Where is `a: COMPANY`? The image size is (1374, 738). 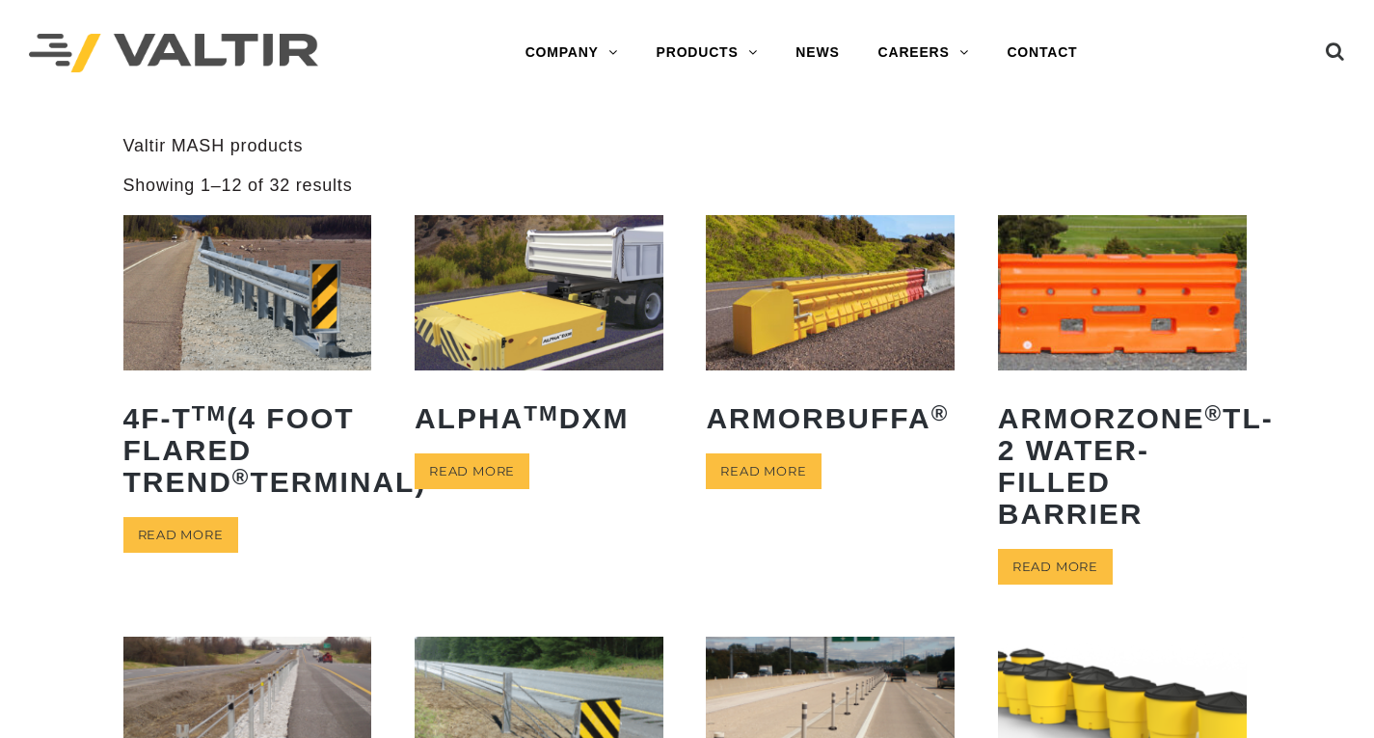
a: COMPANY is located at coordinates (572, 53).